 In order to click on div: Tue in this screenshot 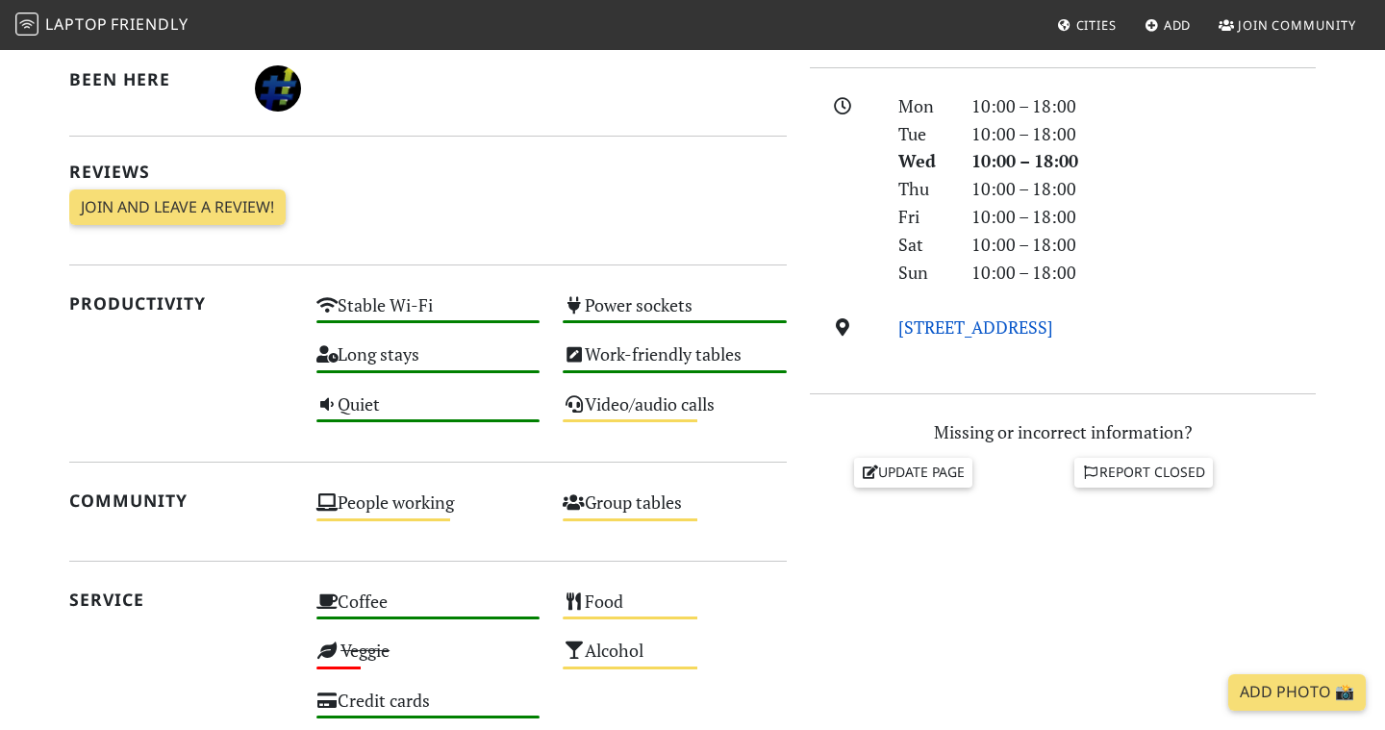, I will do `click(924, 134)`.